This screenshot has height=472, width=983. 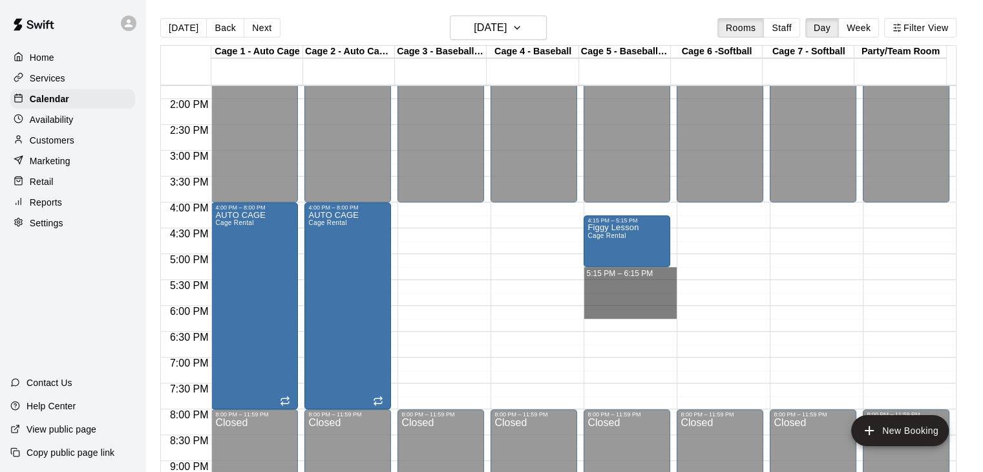 What do you see at coordinates (49, 99) in the screenshot?
I see `p: Calendar` at bounding box center [49, 99].